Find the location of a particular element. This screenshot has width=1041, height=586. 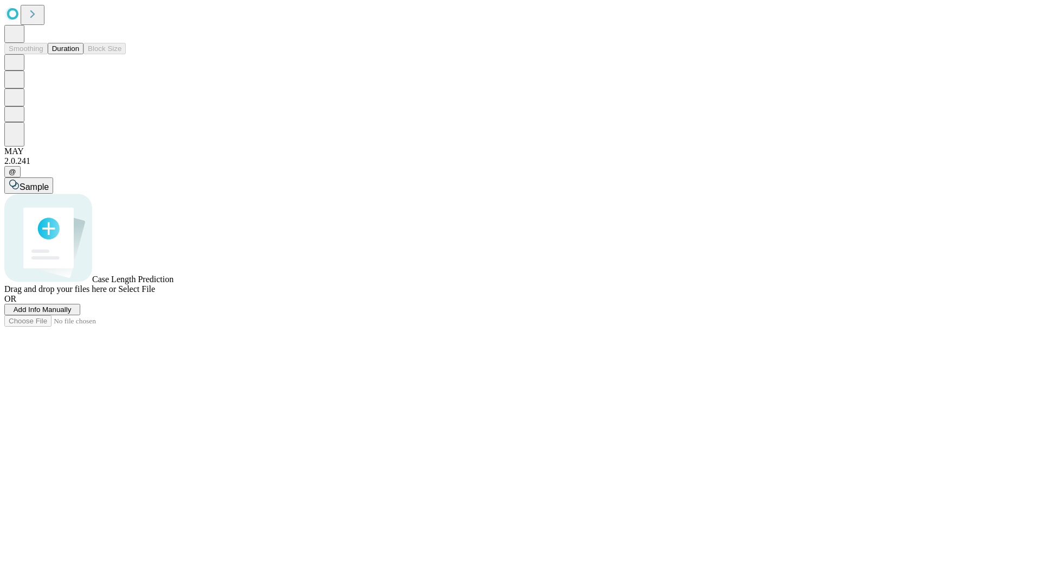

span: Sample is located at coordinates (34, 187).